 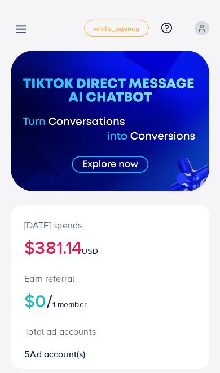 What do you see at coordinates (110, 332) in the screenshot?
I see `p: Total ad accounts` at bounding box center [110, 332].